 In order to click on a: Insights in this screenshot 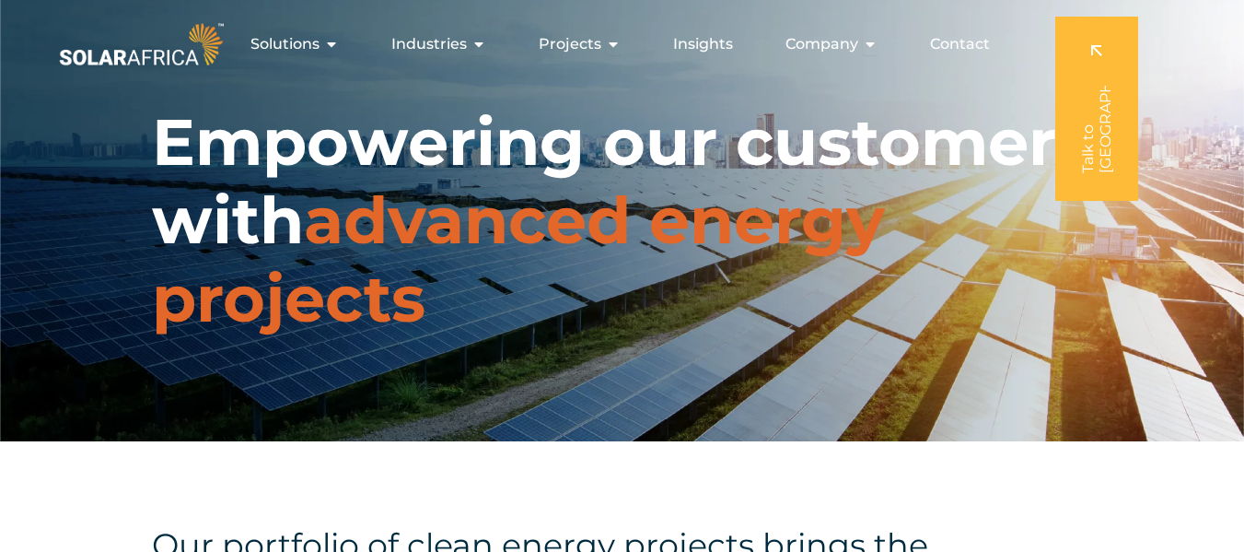, I will do `click(703, 44)`.